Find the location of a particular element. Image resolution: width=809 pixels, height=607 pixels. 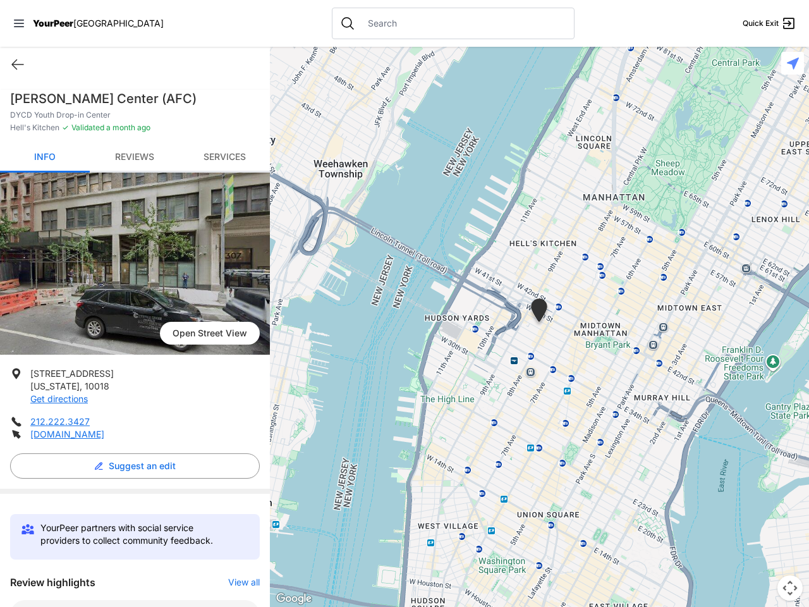

a: Quick Exit is located at coordinates (769, 23).